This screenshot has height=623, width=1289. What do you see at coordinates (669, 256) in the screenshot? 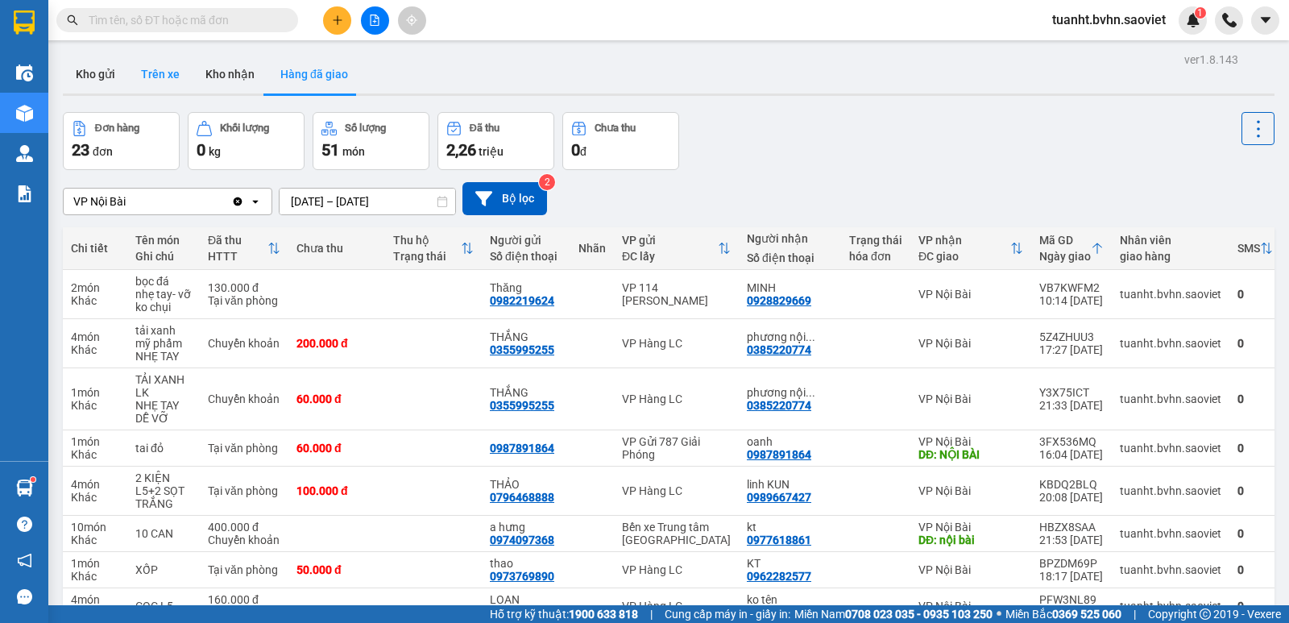
I see `div: ĐC lấy` at bounding box center [669, 256].